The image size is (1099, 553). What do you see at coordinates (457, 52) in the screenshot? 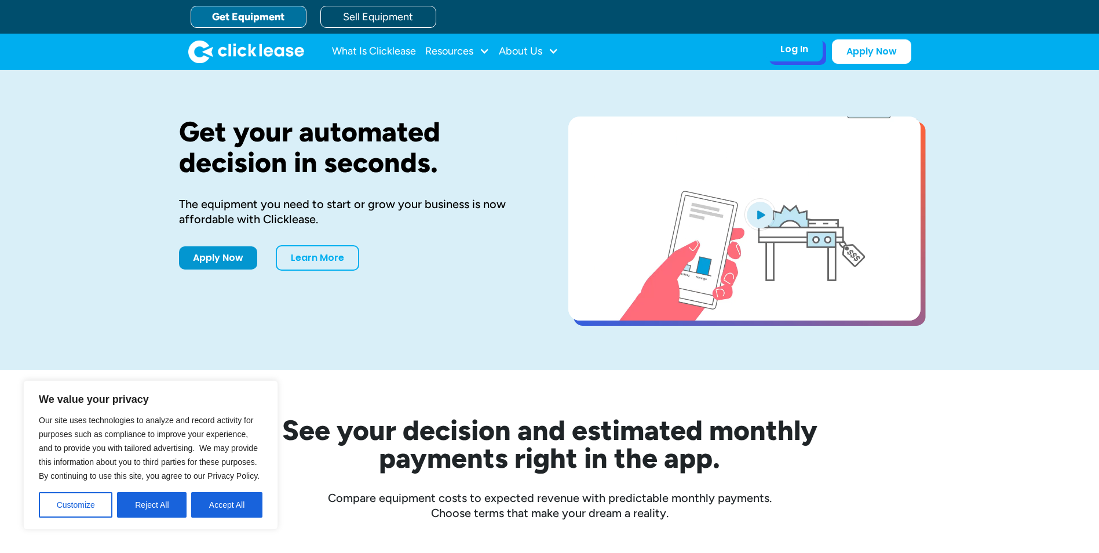
I see `div: Resources` at bounding box center [457, 52].